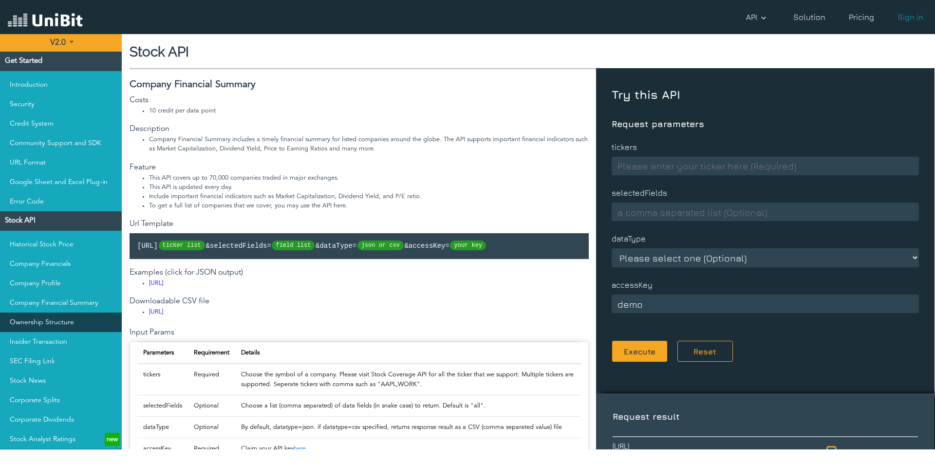  Describe the element at coordinates (163, 427) in the screenshot. I see `td: dataType` at that location.